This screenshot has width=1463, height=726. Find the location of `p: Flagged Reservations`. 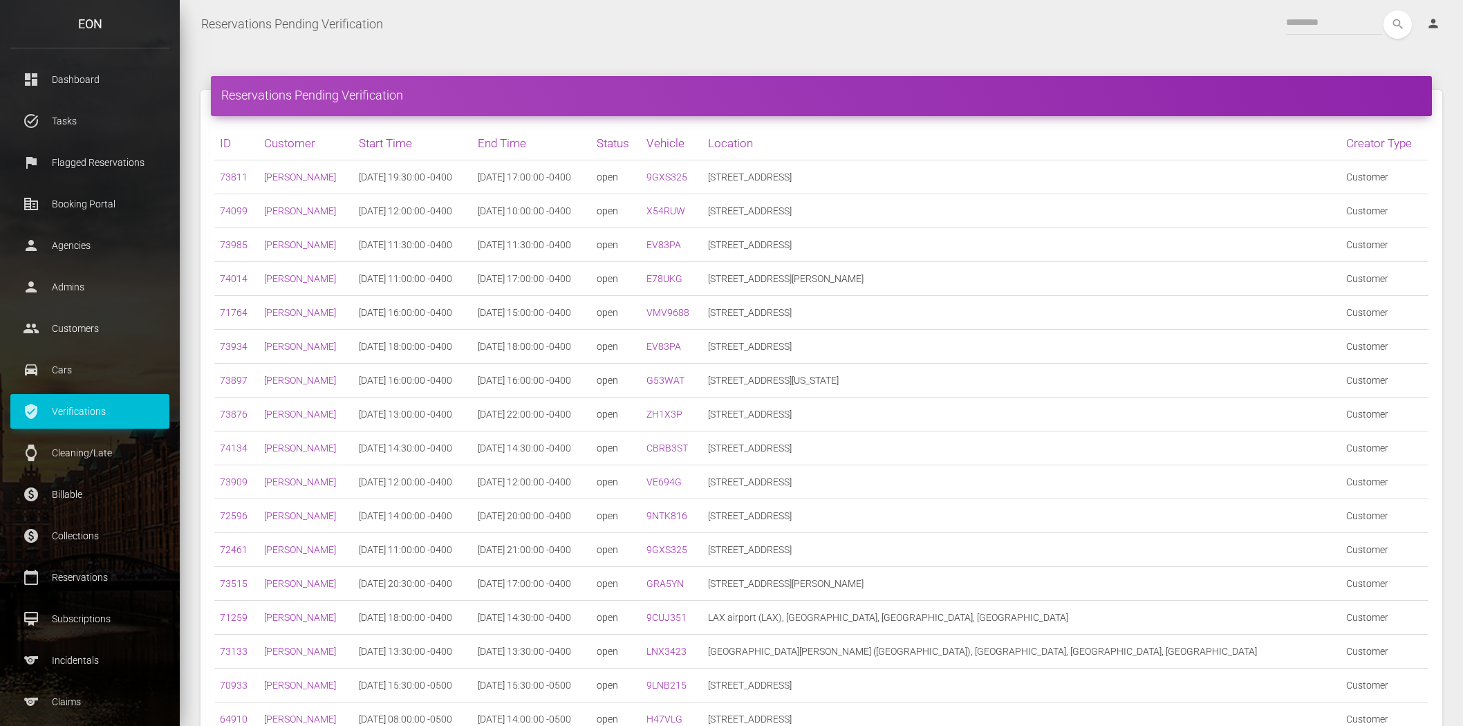

p: Flagged Reservations is located at coordinates (90, 162).